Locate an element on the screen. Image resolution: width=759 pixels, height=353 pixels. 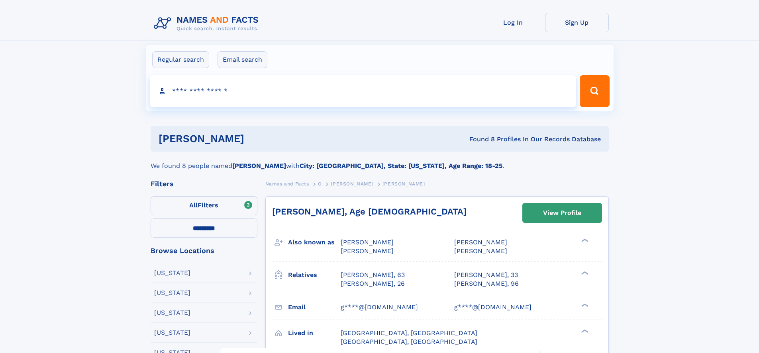
div: Filters is located at coordinates (204, 184).